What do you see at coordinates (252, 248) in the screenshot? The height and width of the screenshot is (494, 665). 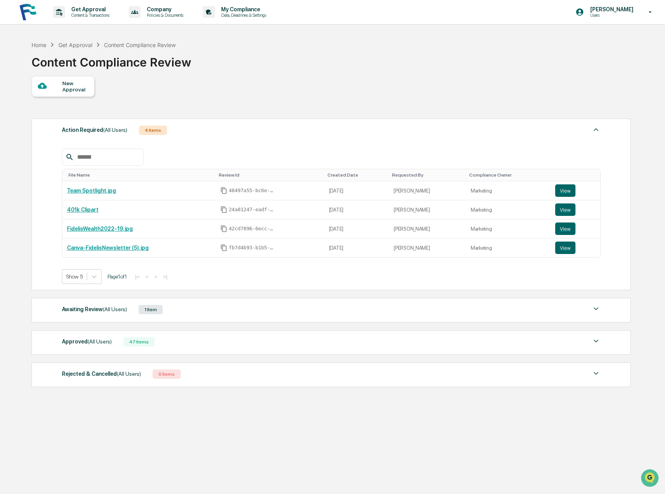 I see `span: fb7d4b93-b1b5-4e77-818c-5bee61615aee` at bounding box center [252, 248].